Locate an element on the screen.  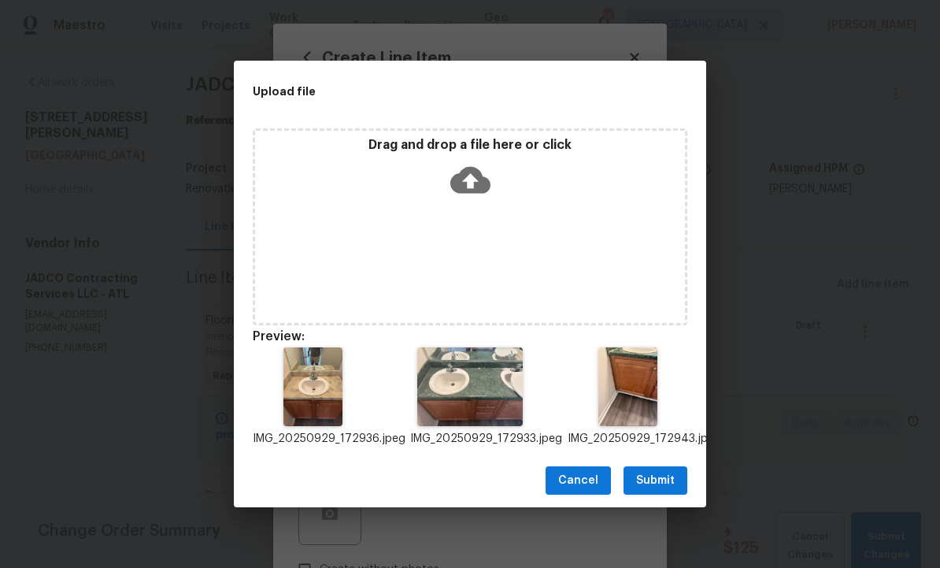
button: Submit is located at coordinates (655, 480).